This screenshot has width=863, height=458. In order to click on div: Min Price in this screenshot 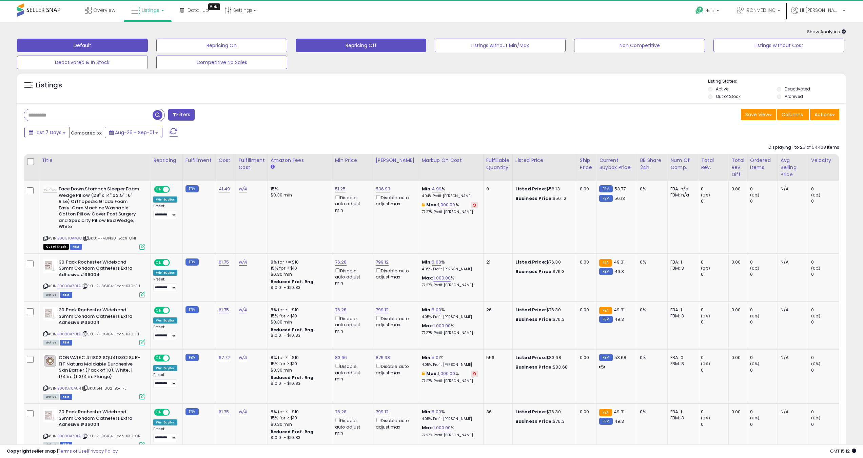, I will do `click(352, 160)`.